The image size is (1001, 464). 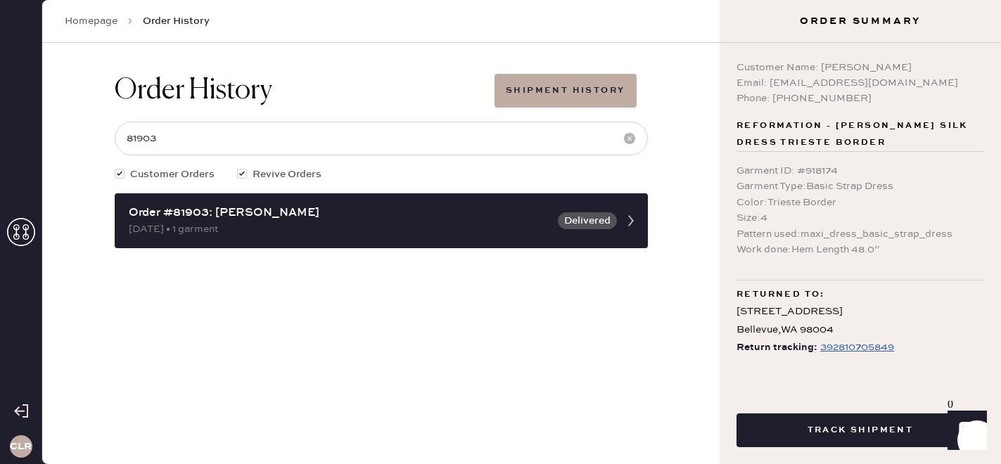 I want to click on span: Revive Orders, so click(x=287, y=174).